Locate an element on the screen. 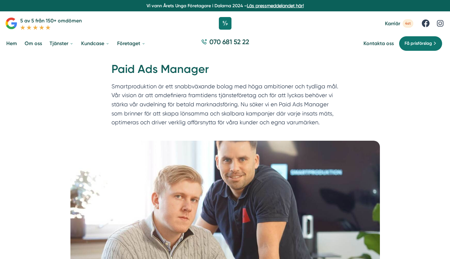 The image size is (450, 259). p: Vi vann Årets Unga Företagare i Dalarna 2024 – is located at coordinates (225, 6).